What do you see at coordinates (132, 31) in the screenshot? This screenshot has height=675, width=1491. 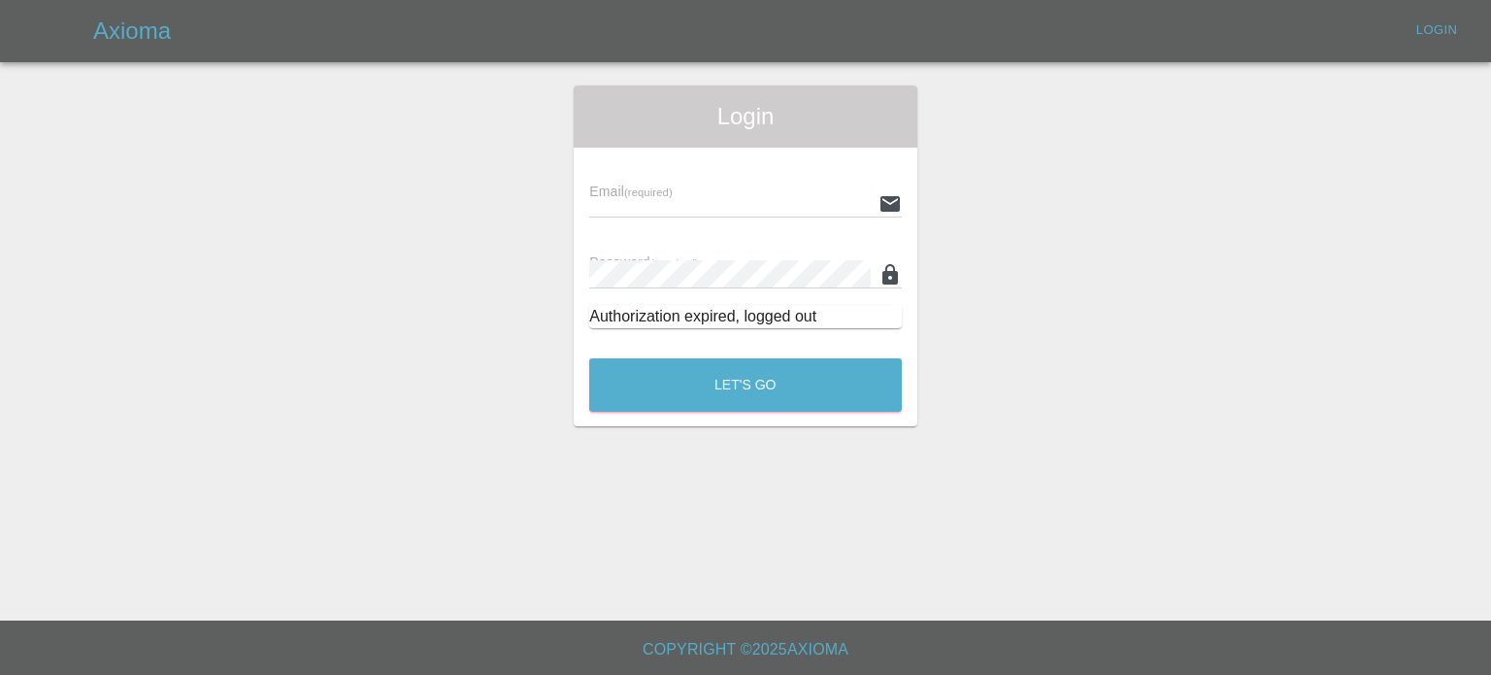 I see `h5: Axioma` at bounding box center [132, 31].